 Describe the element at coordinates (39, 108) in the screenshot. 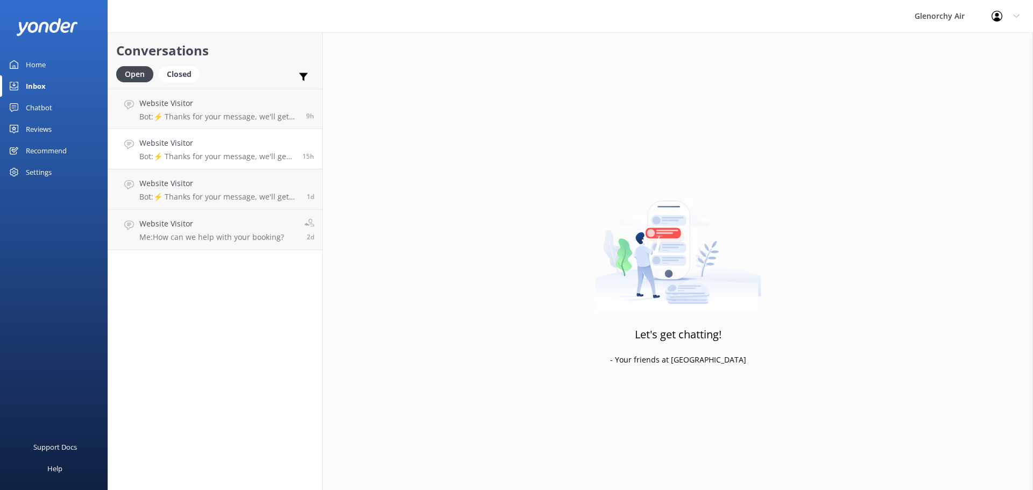

I see `div: Chatbot` at that location.